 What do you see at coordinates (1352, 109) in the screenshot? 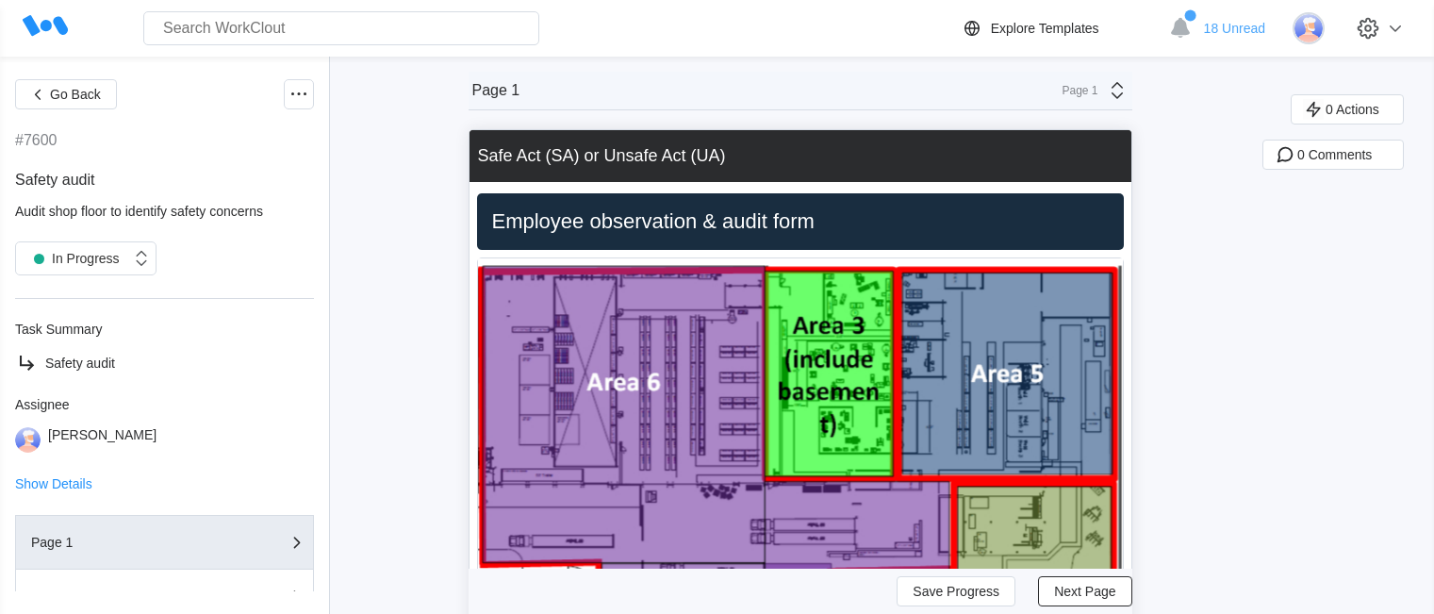
I see `span: 0 Actions` at bounding box center [1352, 109].